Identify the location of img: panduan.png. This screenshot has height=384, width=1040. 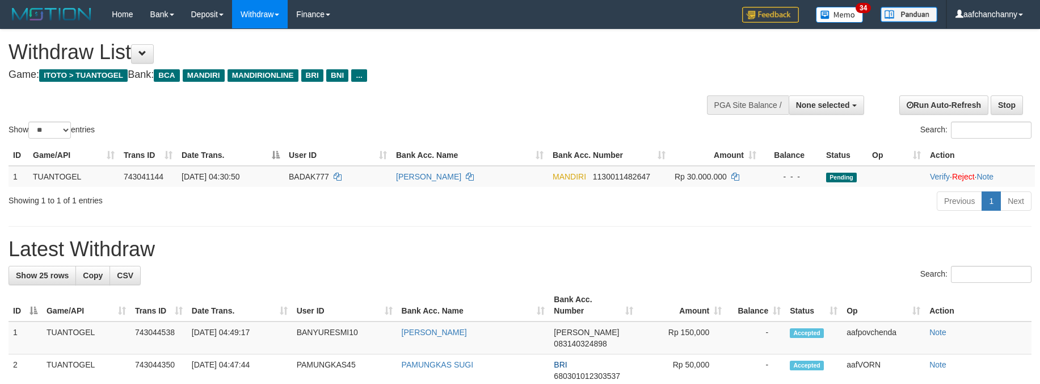
(909, 14).